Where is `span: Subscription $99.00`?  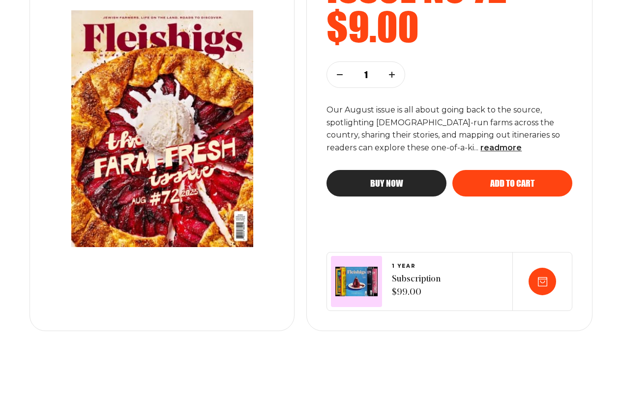
span: Subscription $99.00 is located at coordinates (416, 286).